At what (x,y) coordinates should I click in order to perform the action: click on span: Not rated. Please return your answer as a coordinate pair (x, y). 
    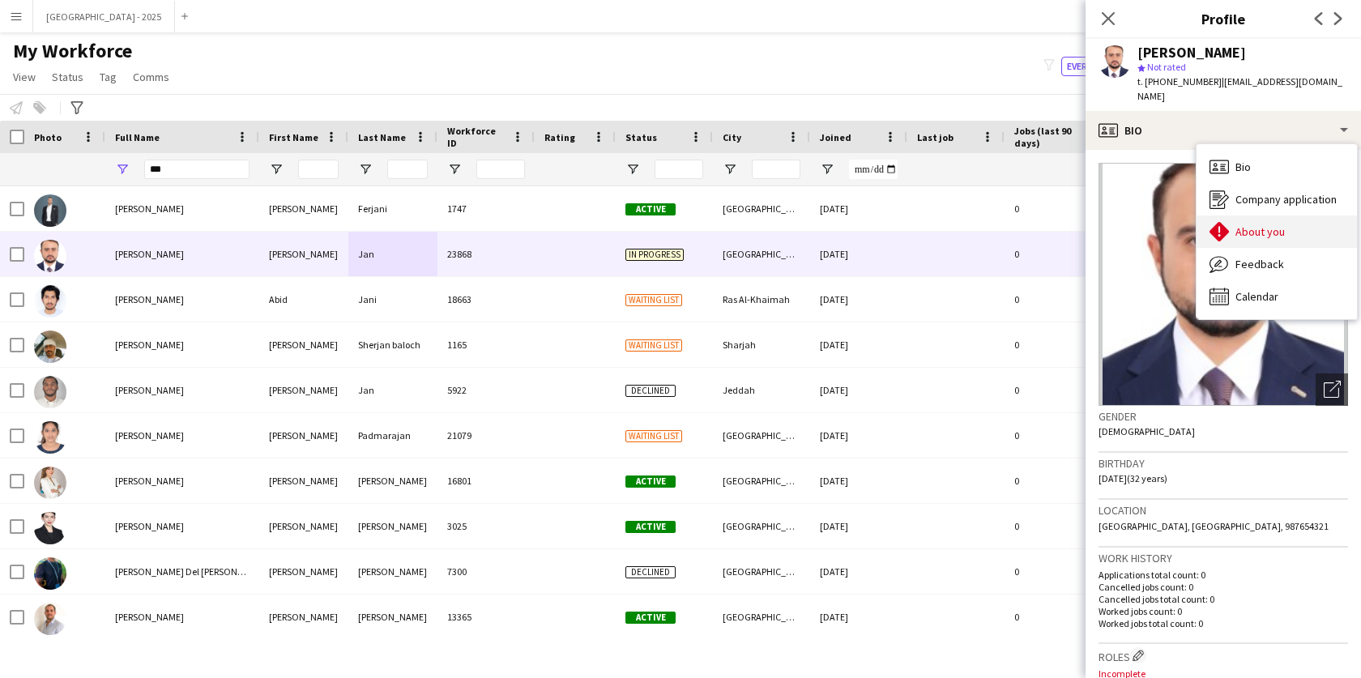
    Looking at the image, I should click on (1167, 66).